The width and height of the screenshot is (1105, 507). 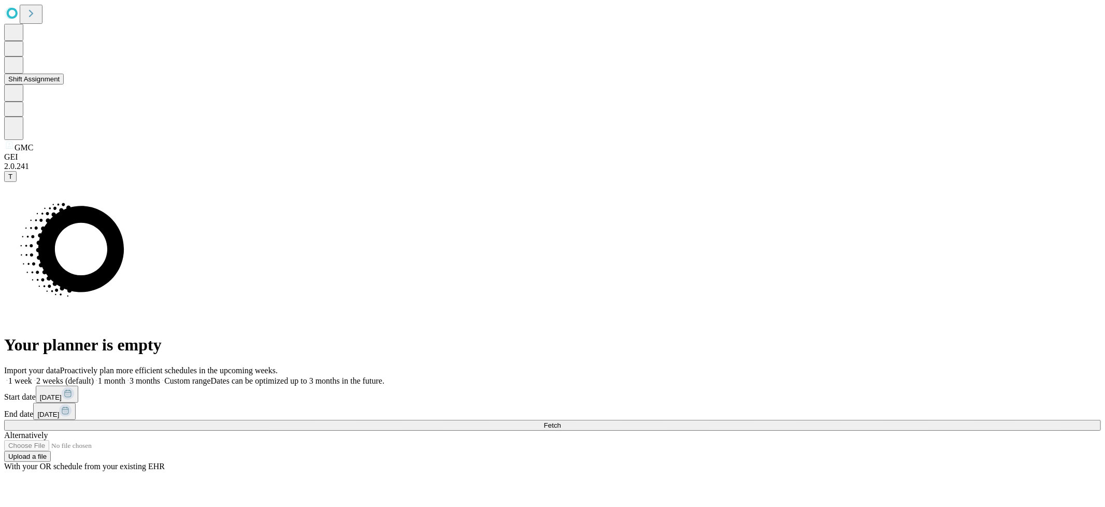 I want to click on div: 2.0.241, so click(x=552, y=166).